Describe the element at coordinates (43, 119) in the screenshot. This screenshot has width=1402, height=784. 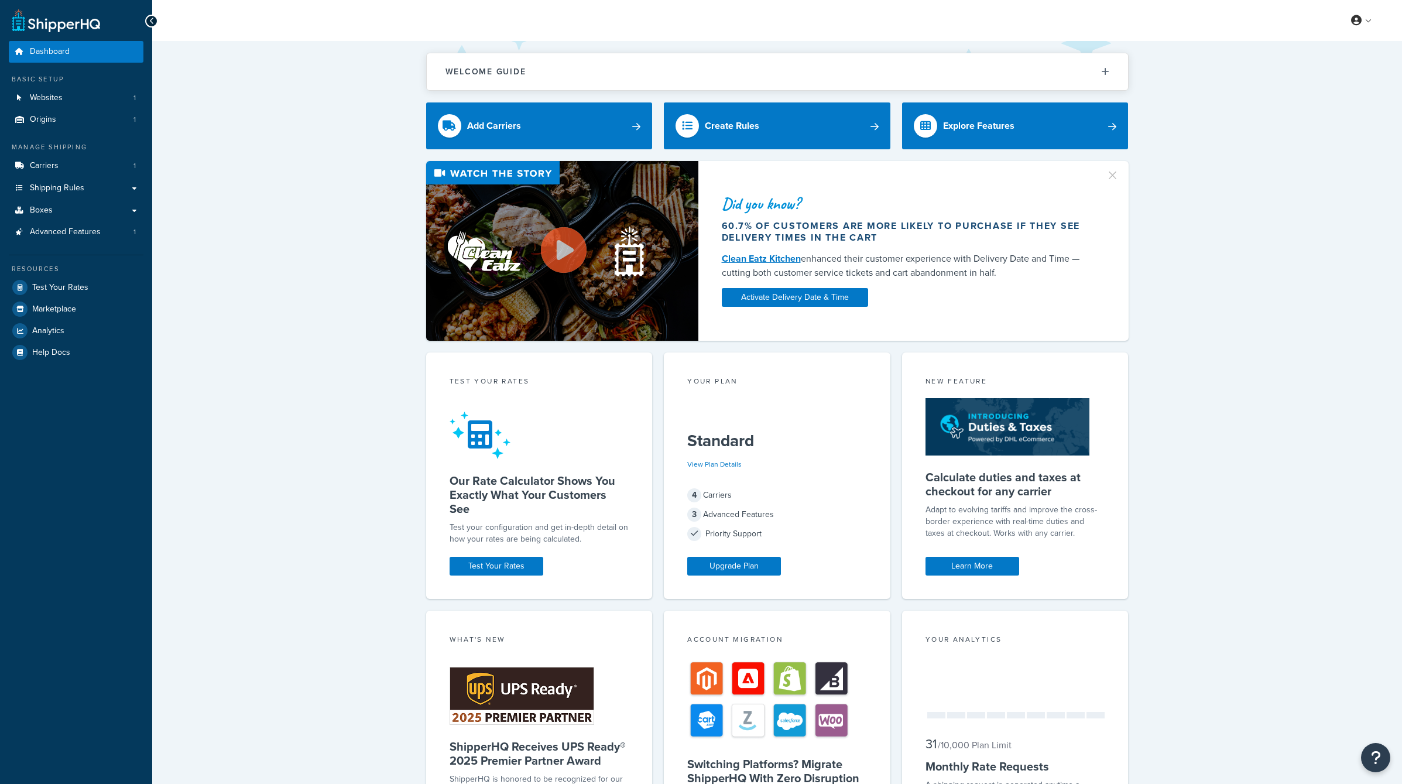
I see `span: Origins` at that location.